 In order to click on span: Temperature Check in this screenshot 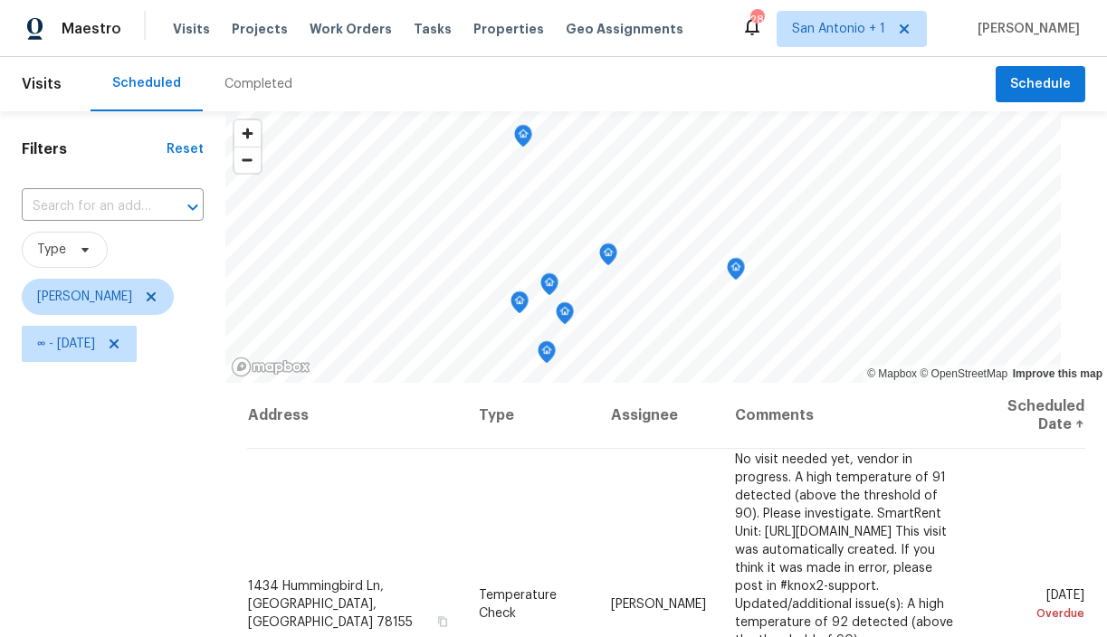, I will do `click(518, 604)`.